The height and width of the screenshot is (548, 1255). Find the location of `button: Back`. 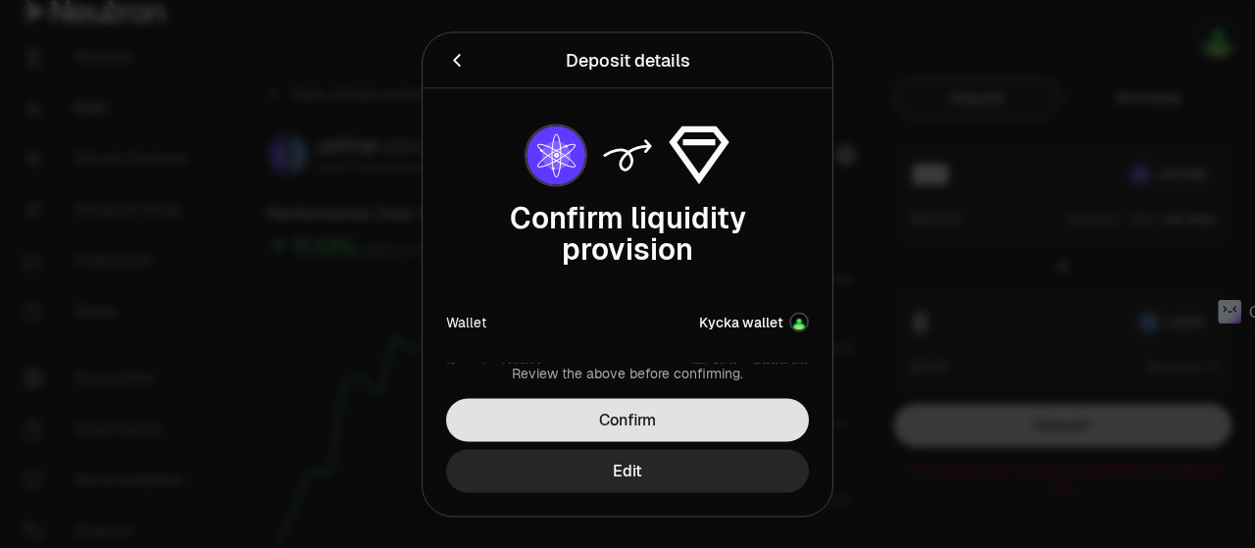

button: Back is located at coordinates (457, 60).